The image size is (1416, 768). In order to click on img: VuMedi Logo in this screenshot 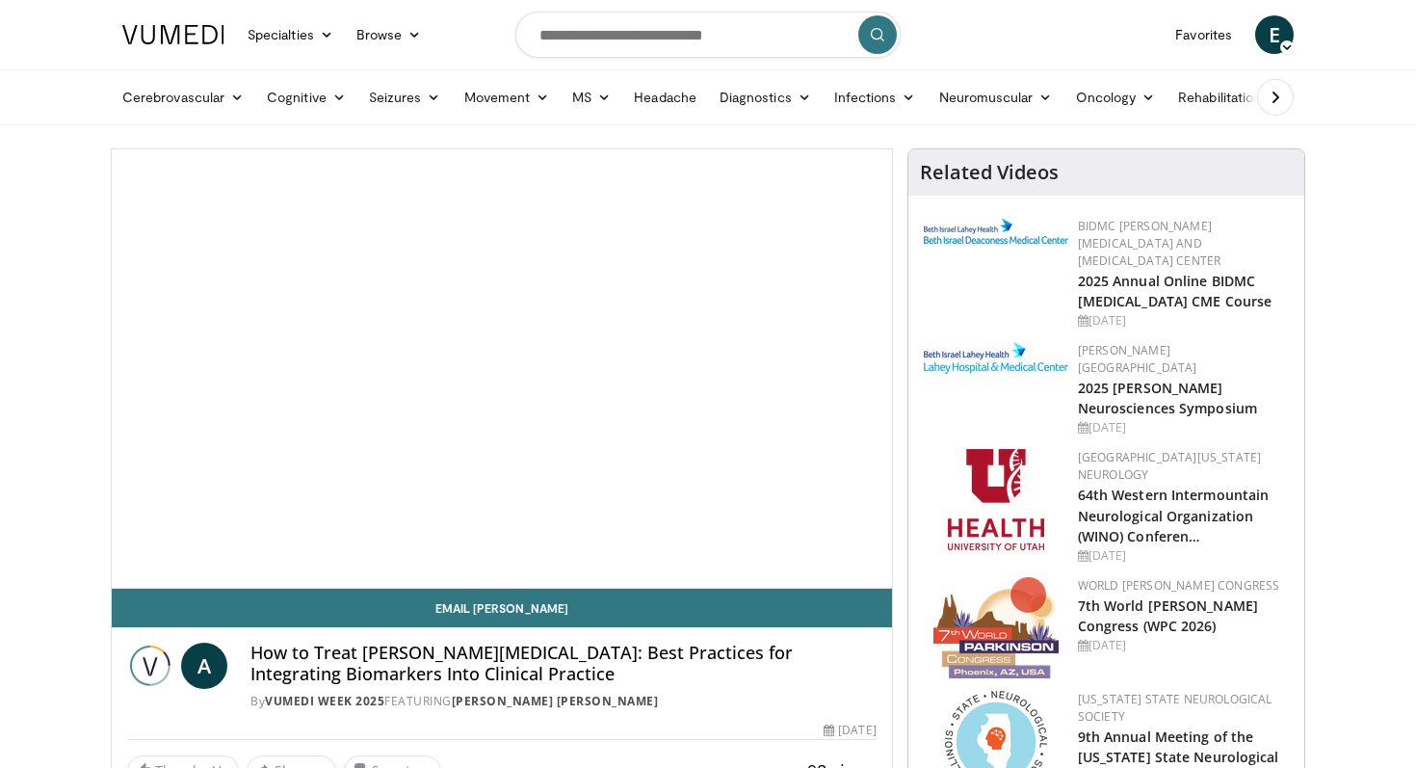, I will do `click(173, 35)`.